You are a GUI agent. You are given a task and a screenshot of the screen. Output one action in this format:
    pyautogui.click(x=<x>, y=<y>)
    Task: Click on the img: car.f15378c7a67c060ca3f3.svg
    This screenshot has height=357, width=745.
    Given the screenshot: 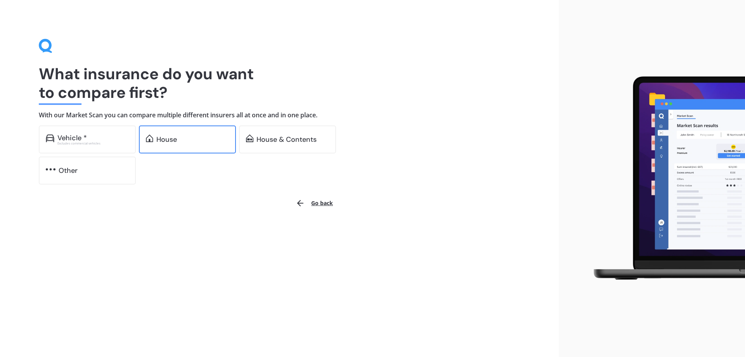 What is the action you would take?
    pyautogui.click(x=50, y=138)
    